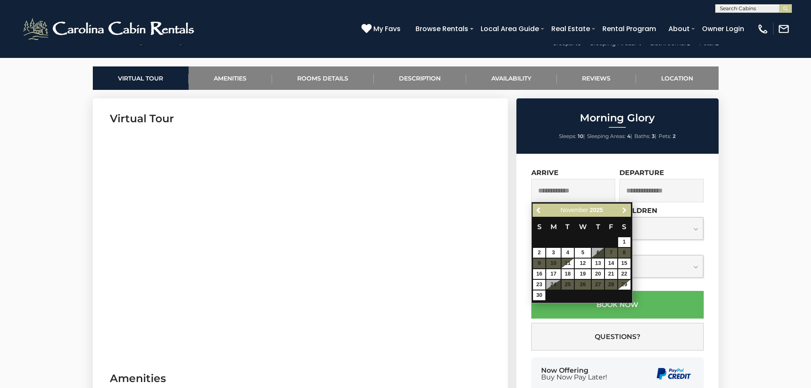 This screenshot has width=811, height=388. What do you see at coordinates (539, 210) in the screenshot?
I see `span: Previous` at bounding box center [539, 210].